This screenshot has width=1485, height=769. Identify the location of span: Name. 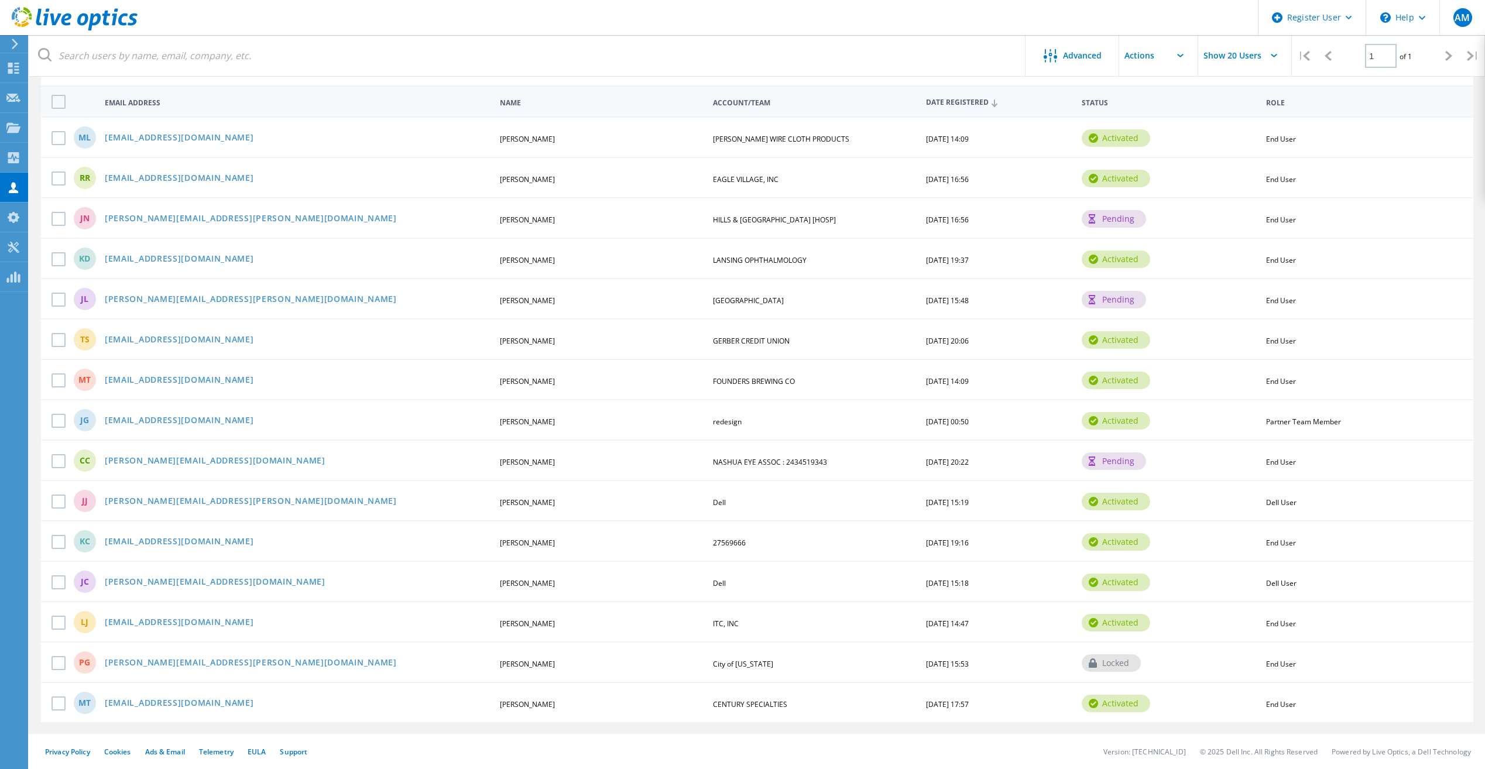
(601, 103).